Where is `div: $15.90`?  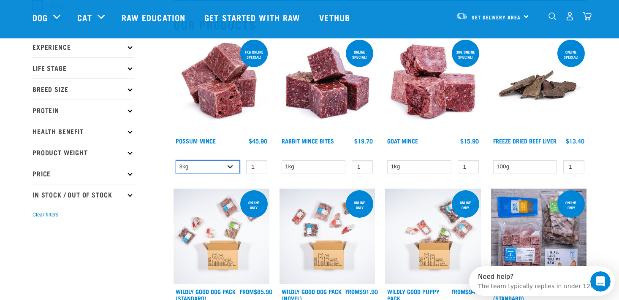
div: $15.90 is located at coordinates (470, 141).